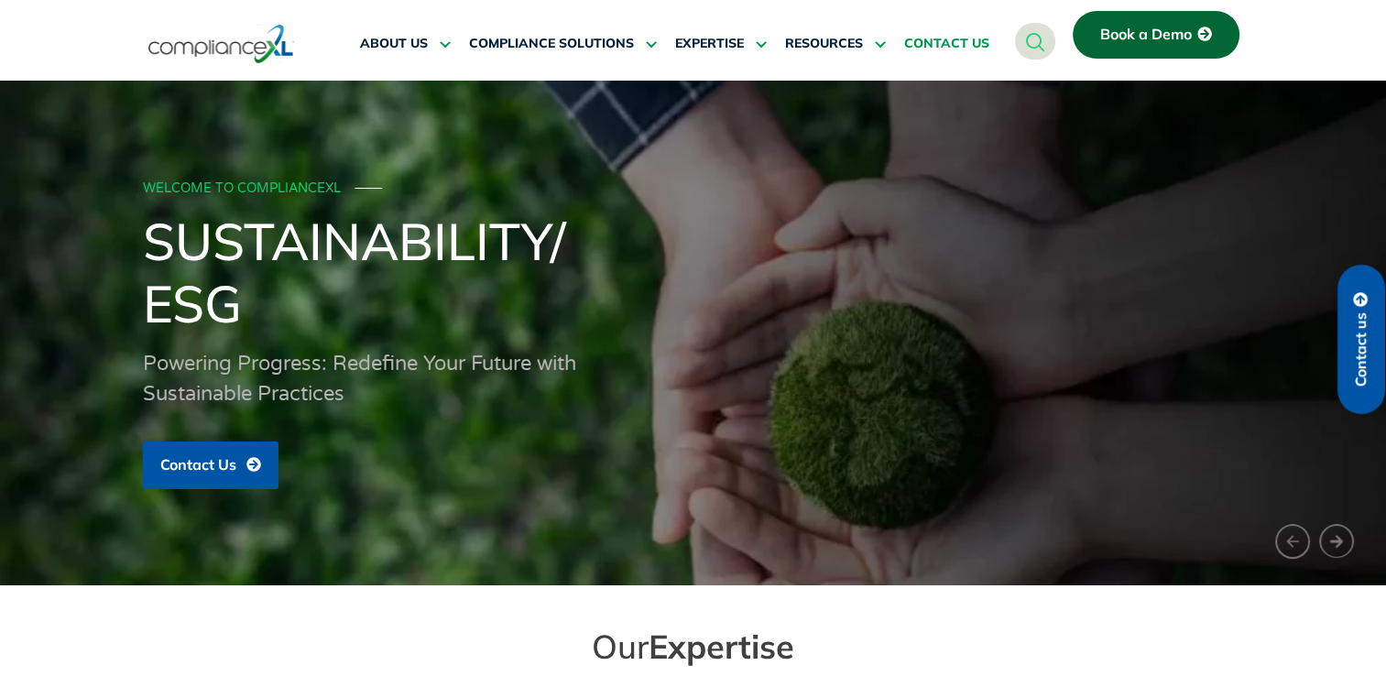 This screenshot has height=676, width=1386. What do you see at coordinates (946, 44) in the screenshot?
I see `a: CONTACT US` at bounding box center [946, 44].